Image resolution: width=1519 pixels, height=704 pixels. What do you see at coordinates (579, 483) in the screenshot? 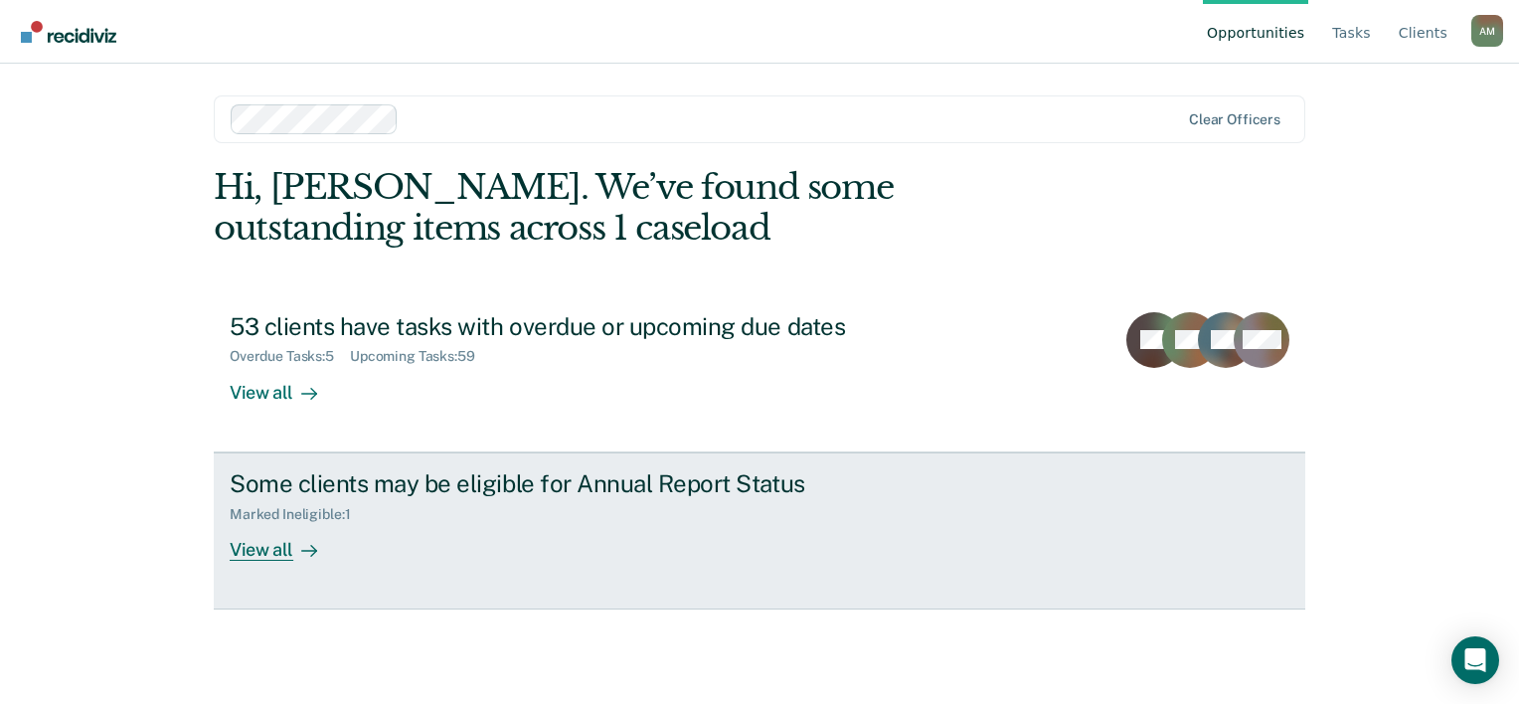
I see `div: Some clients may be eligible for Annual Report Status` at bounding box center [579, 483].